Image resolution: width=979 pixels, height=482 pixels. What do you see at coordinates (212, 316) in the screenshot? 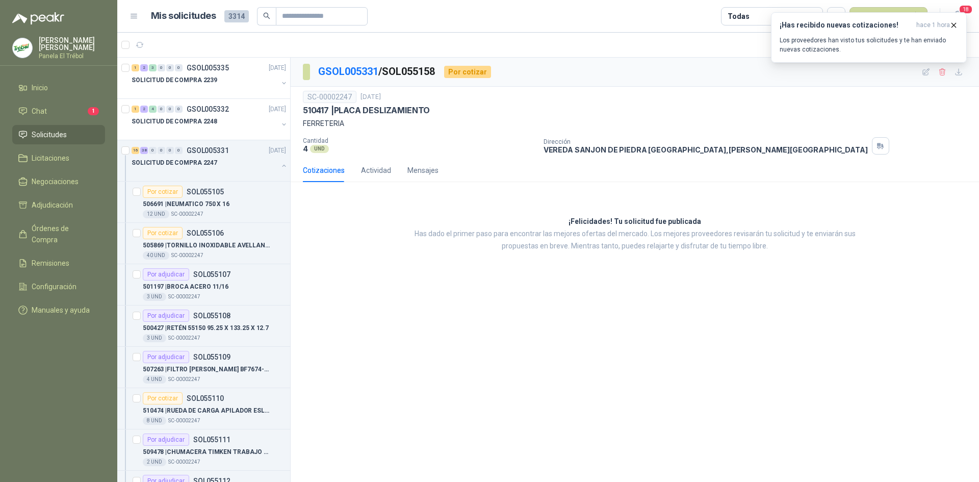
I see `p: SOL055108` at bounding box center [212, 316].